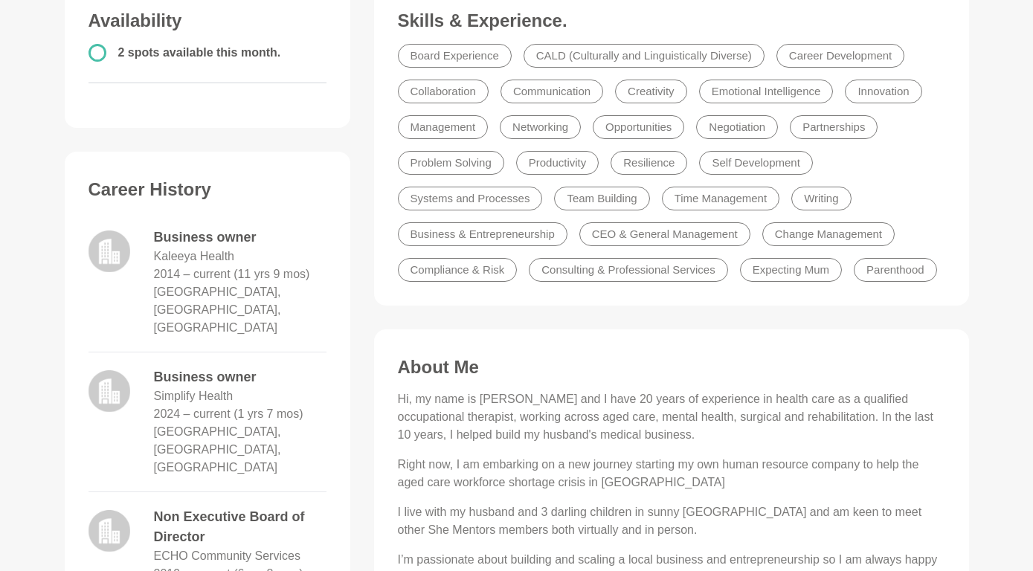  What do you see at coordinates (193, 396) in the screenshot?
I see `dd: Simplify Health` at bounding box center [193, 396].